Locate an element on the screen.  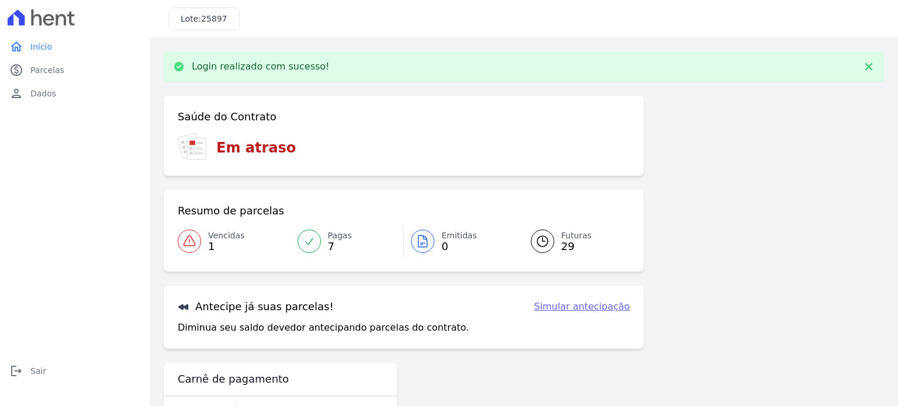
a: Pagas 7 is located at coordinates (347, 241).